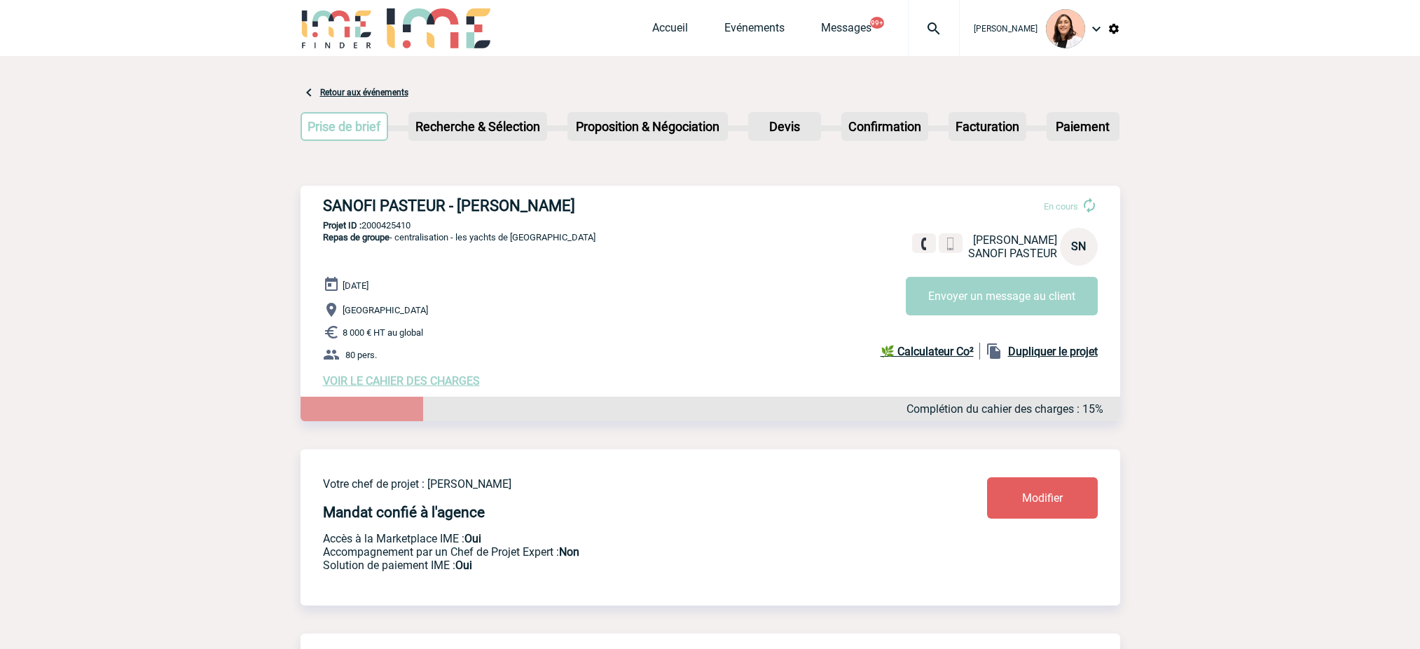 Image resolution: width=1420 pixels, height=649 pixels. I want to click on p: Prestation payante, so click(614, 551).